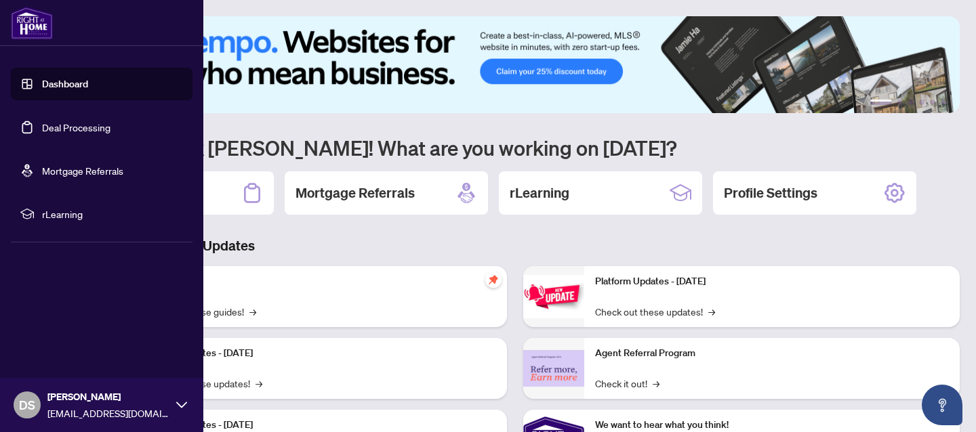  Describe the element at coordinates (76, 127) in the screenshot. I see `a: Deal Processing` at that location.